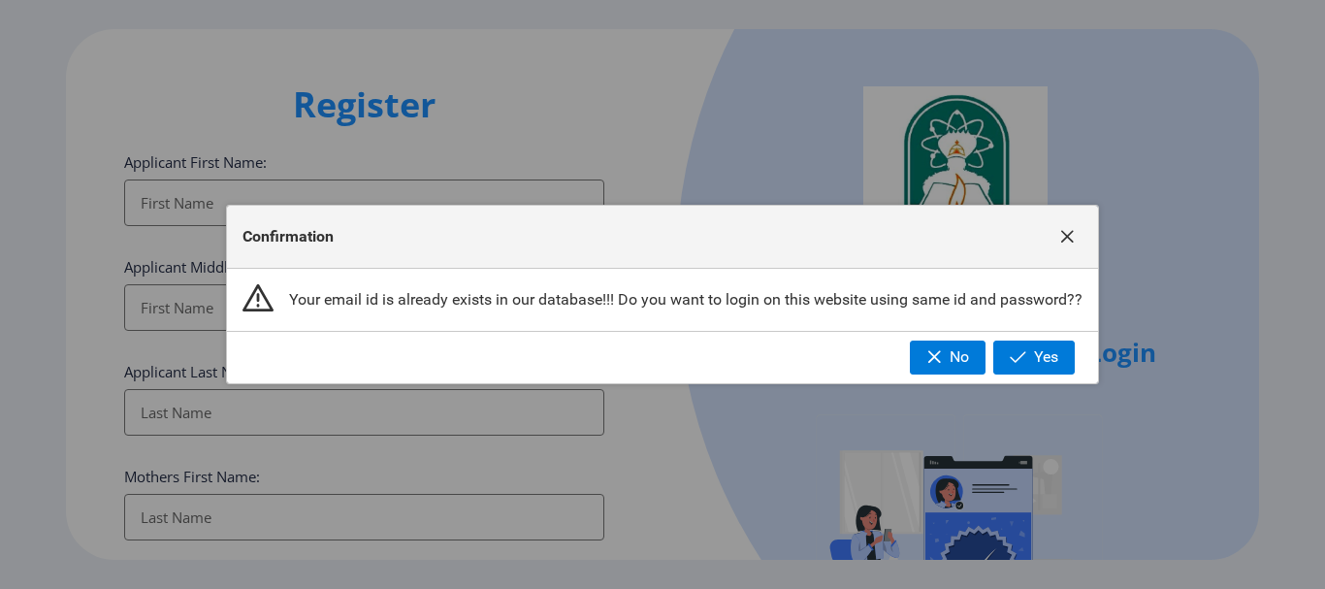  What do you see at coordinates (288, 237) in the screenshot?
I see `span: Confirmation` at bounding box center [288, 237].